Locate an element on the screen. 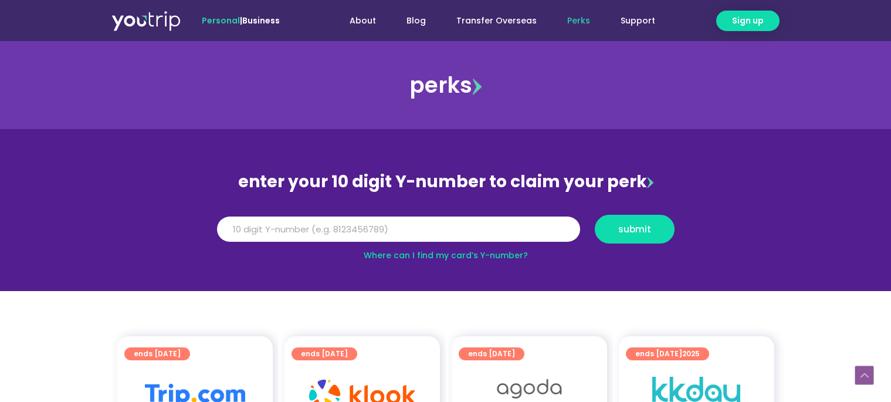 The width and height of the screenshot is (891, 402). a: About is located at coordinates (362, 21).